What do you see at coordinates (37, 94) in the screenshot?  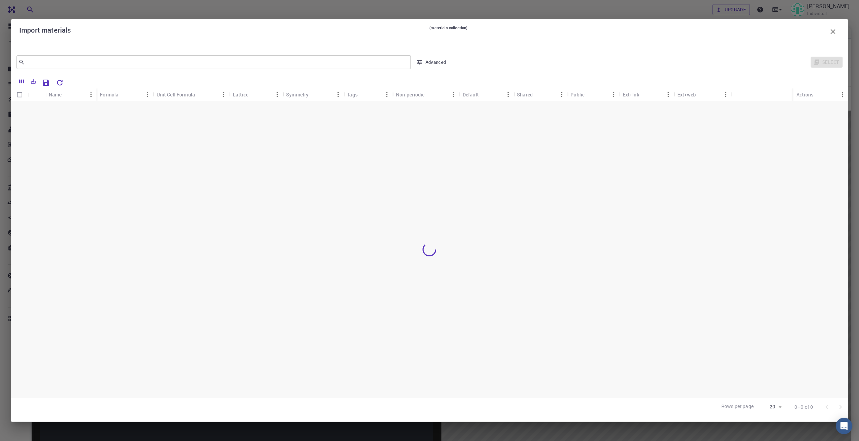 I see `div: Icon` at bounding box center [37, 94].